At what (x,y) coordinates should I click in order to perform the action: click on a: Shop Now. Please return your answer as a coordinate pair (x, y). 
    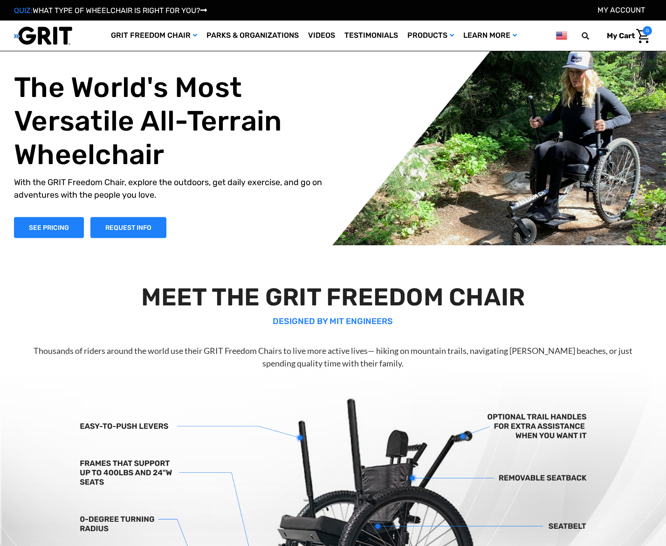
    Looking at the image, I should click on (49, 227).